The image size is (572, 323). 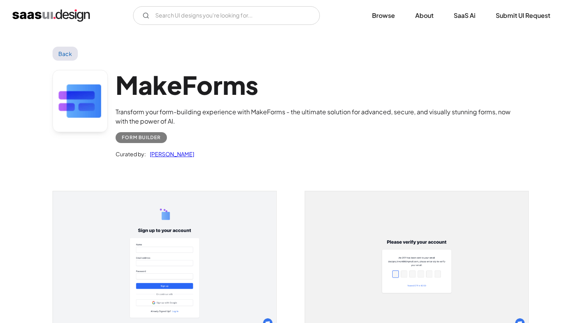 I want to click on a: About, so click(x=424, y=16).